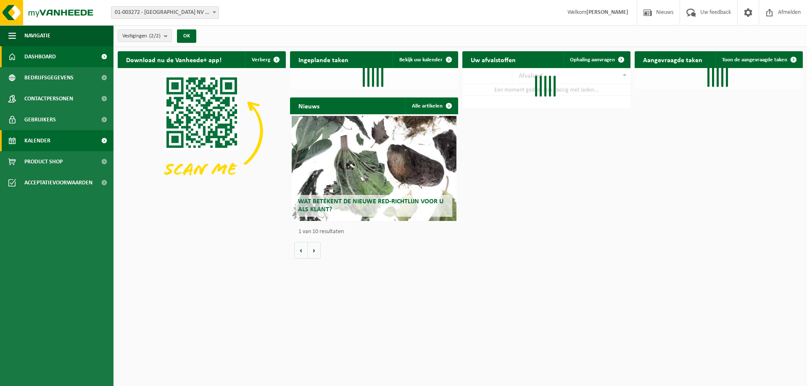 Image resolution: width=807 pixels, height=386 pixels. What do you see at coordinates (49, 78) in the screenshot?
I see `span: Bedrijfsgegevens` at bounding box center [49, 78].